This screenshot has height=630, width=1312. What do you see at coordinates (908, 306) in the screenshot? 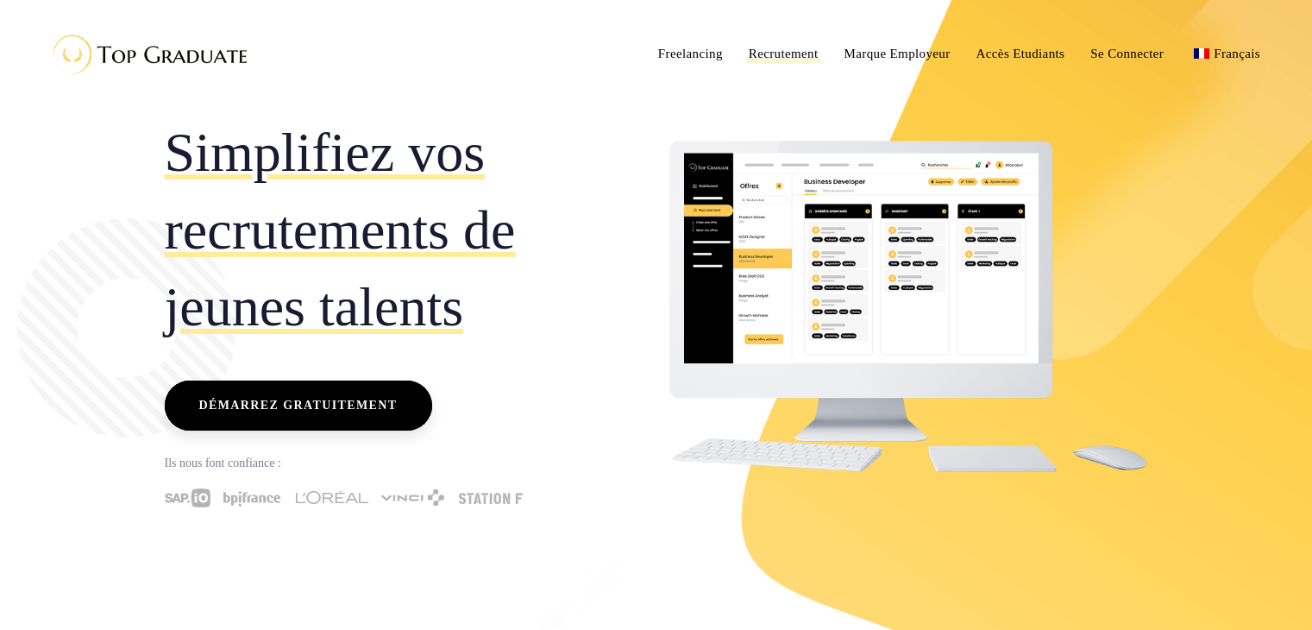
I see `img: Computer-Top-Graduate-Recrutements-demo` at bounding box center [908, 306].